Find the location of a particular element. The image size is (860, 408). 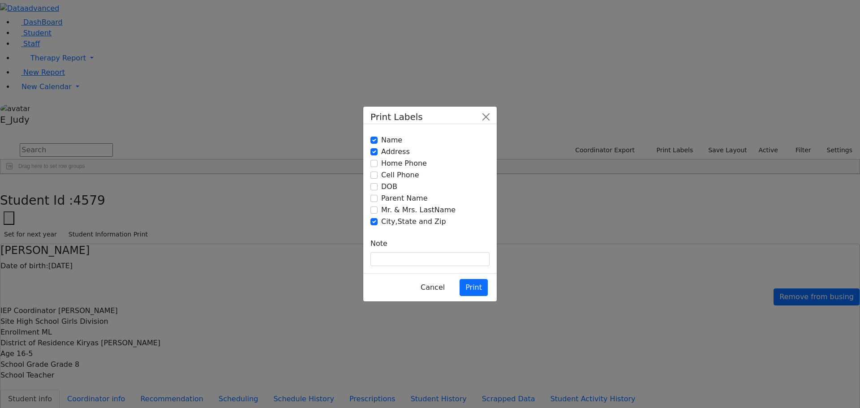

label: Cell Phone is located at coordinates (400, 175).